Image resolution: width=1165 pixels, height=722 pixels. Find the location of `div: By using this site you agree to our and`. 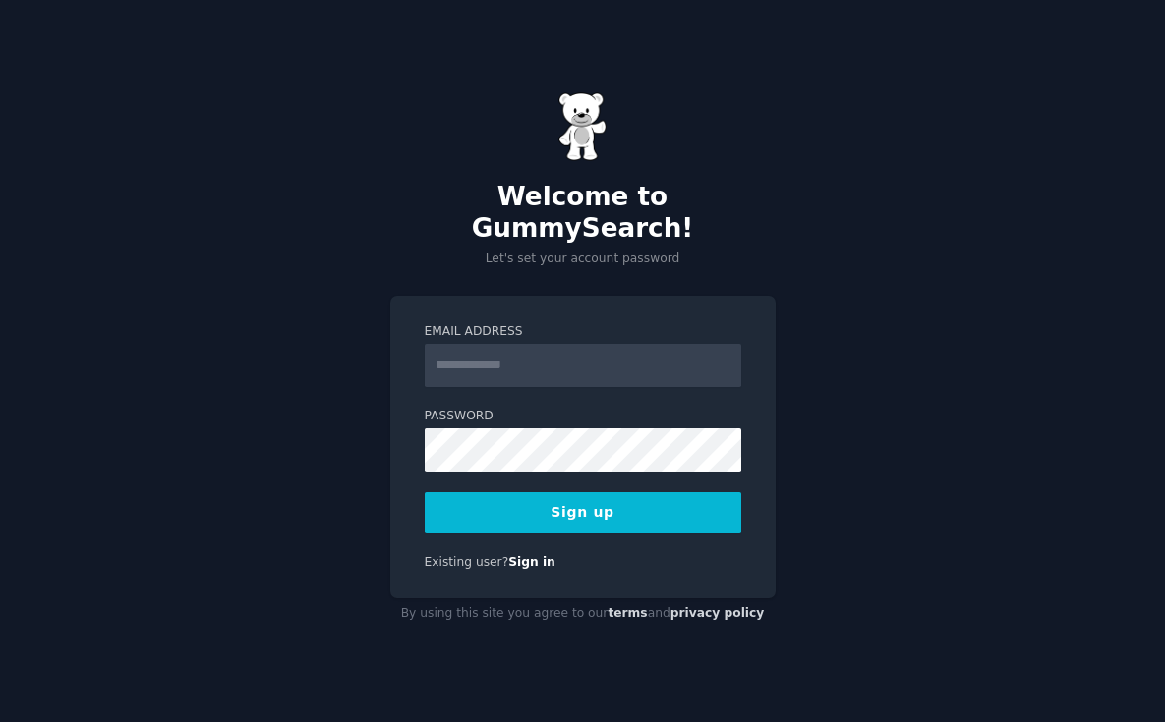

div: By using this site you agree to our and is located at coordinates (583, 614).